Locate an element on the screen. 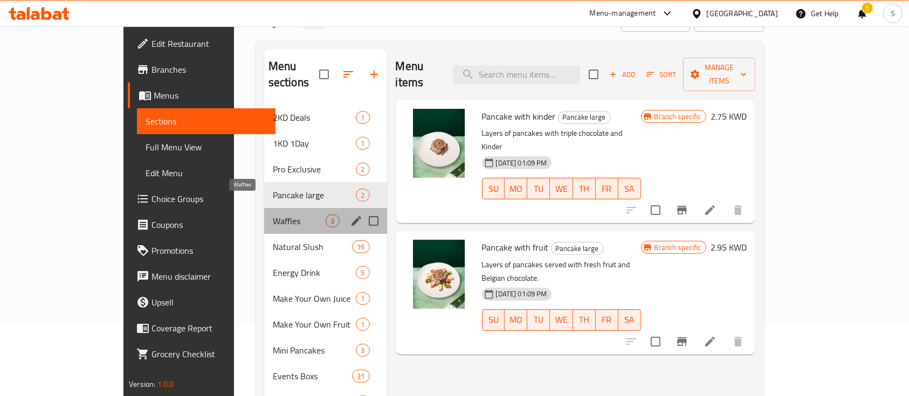  span: Add is located at coordinates (622, 74).